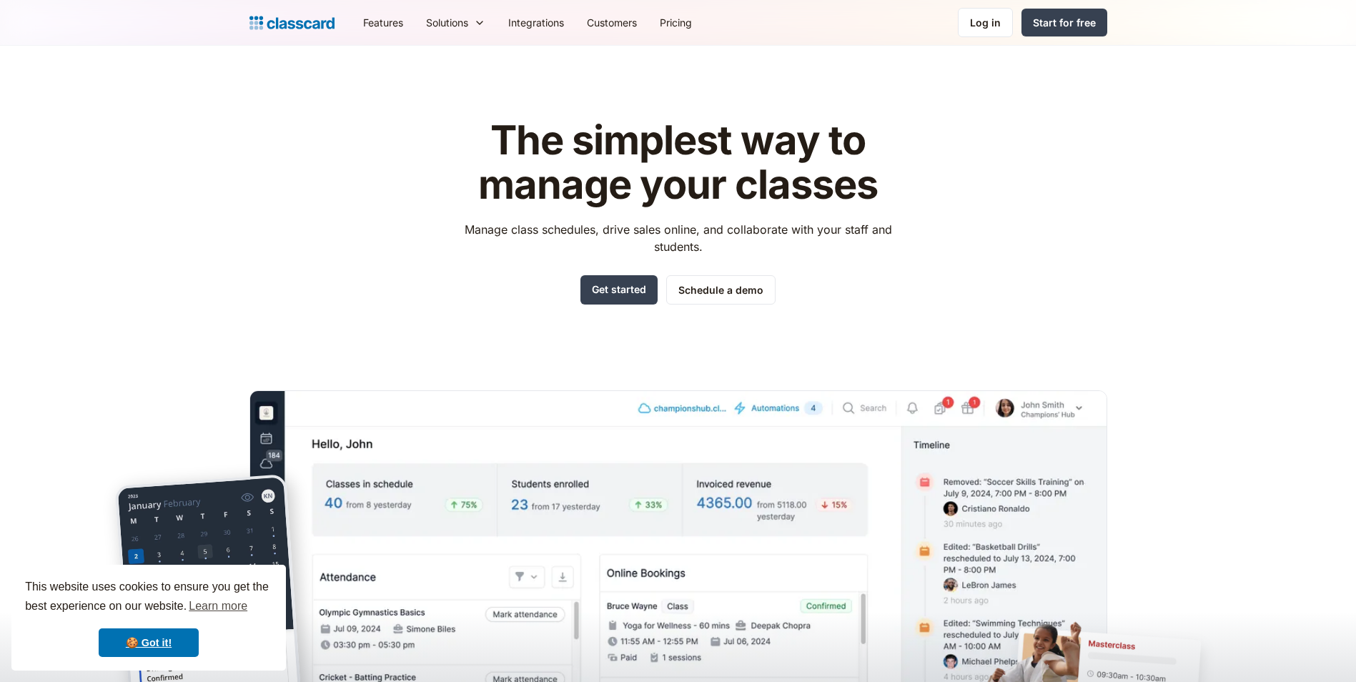  What do you see at coordinates (218, 606) in the screenshot?
I see `a: learn more about cookies` at bounding box center [218, 606].